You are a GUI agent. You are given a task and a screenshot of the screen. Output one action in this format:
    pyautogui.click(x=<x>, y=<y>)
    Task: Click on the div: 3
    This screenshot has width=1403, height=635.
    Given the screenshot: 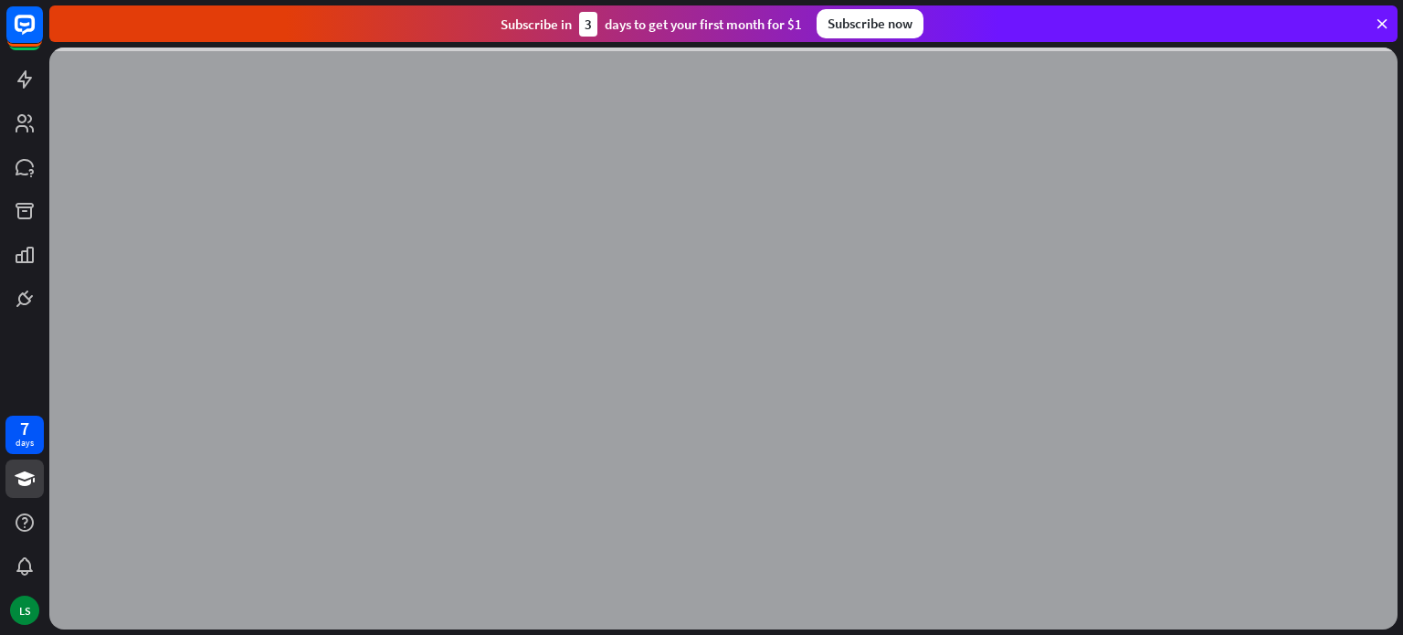 What is the action you would take?
    pyautogui.click(x=588, y=24)
    